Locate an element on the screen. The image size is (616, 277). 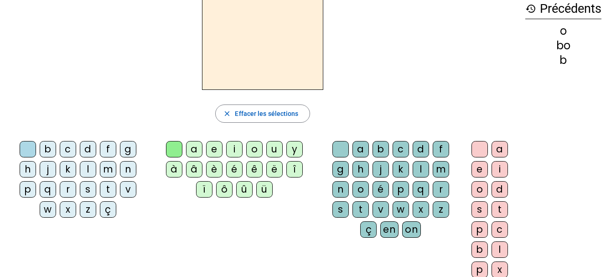
div: u is located at coordinates (275, 149).